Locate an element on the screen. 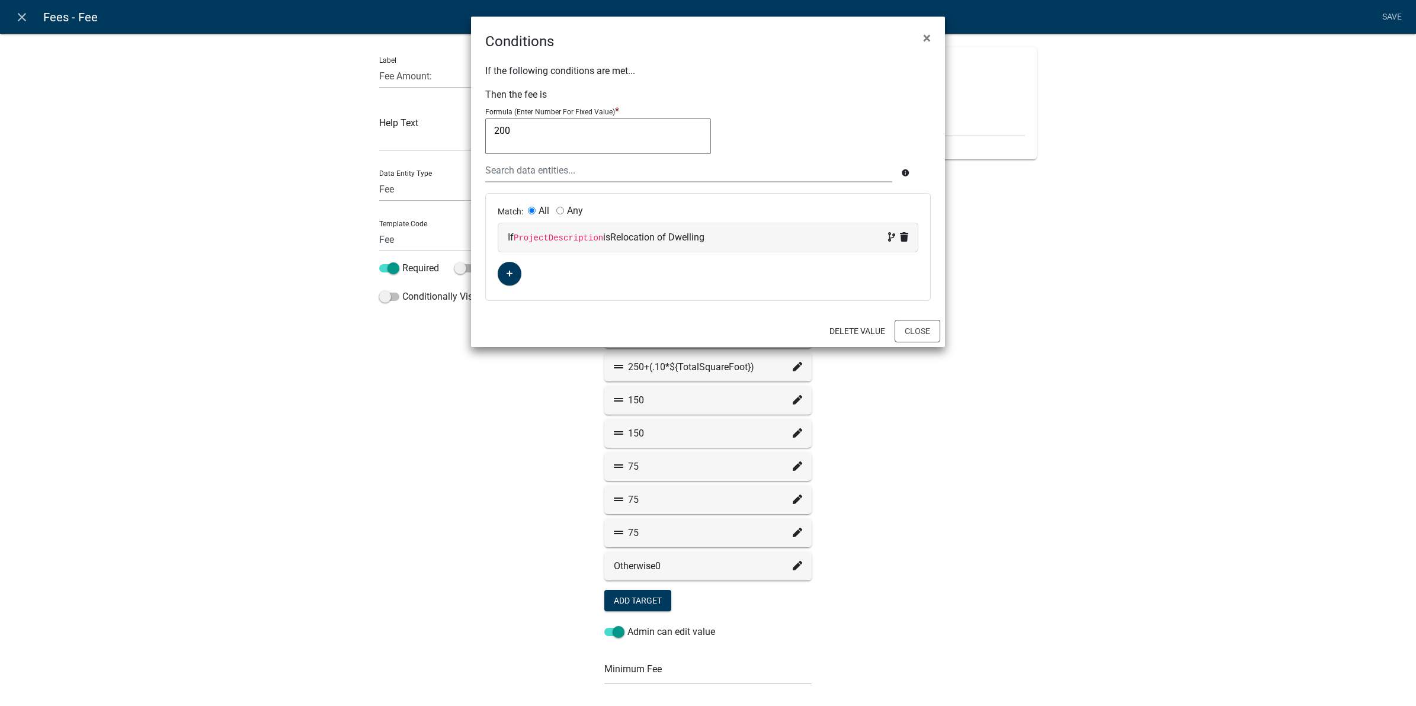  label: All is located at coordinates (544, 211).